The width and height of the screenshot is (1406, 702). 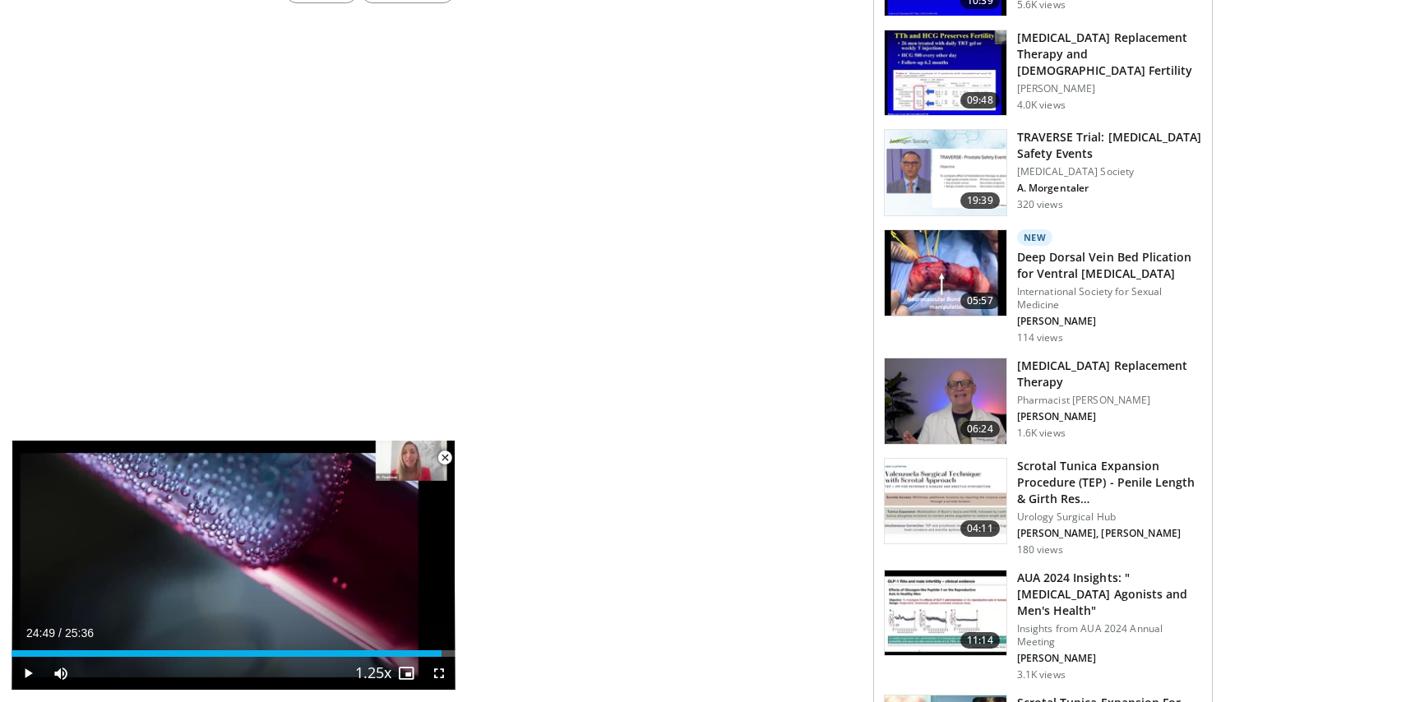 I want to click on img: 4d022421-20df-4b46-86b4-3f7edf7cbfde.150x105_q85_crop-smart_upscale.jpg, so click(x=946, y=613).